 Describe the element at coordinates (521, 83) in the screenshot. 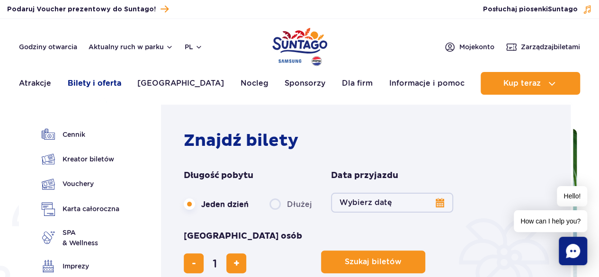

I see `span: Kup teraz` at that location.